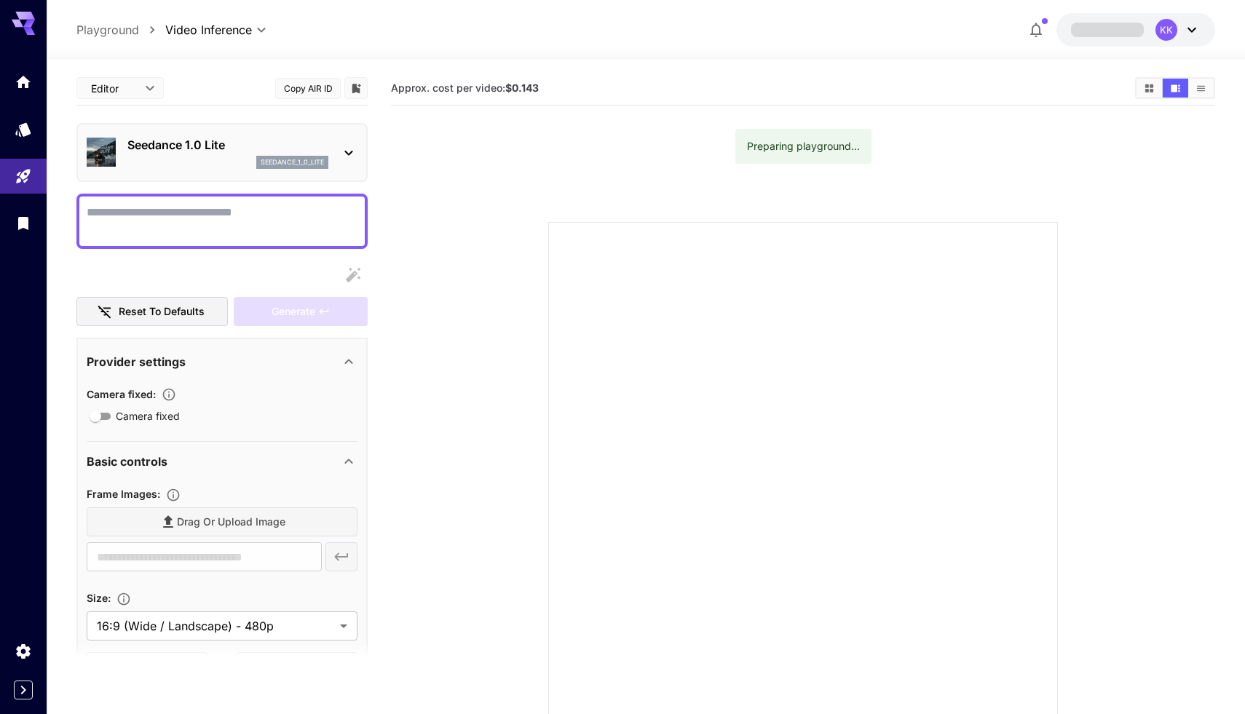 This screenshot has width=1245, height=714. I want to click on div: Settings, so click(23, 651).